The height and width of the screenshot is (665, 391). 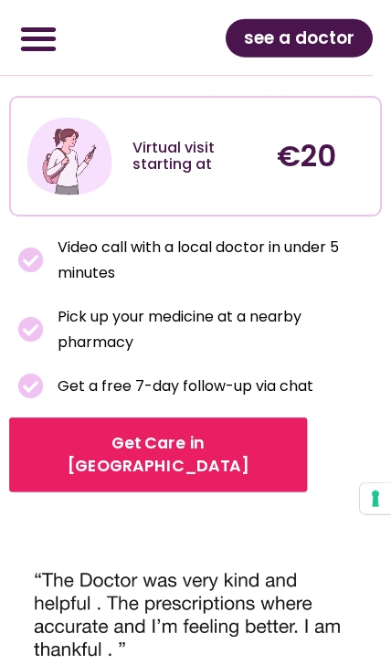 What do you see at coordinates (303, 156) in the screenshot?
I see `h4: €20` at bounding box center [303, 156].